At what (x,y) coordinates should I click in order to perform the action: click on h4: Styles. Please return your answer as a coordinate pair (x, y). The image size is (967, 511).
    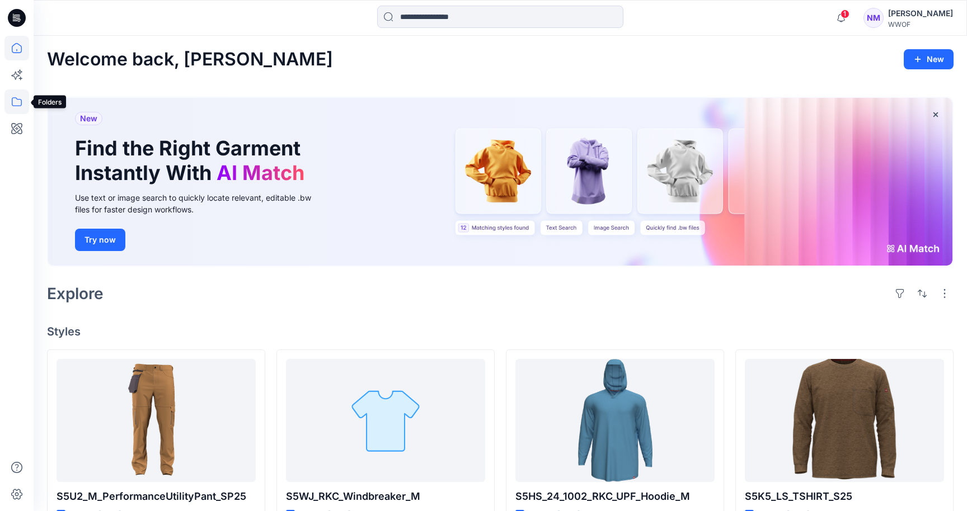
    Looking at the image, I should click on (500, 332).